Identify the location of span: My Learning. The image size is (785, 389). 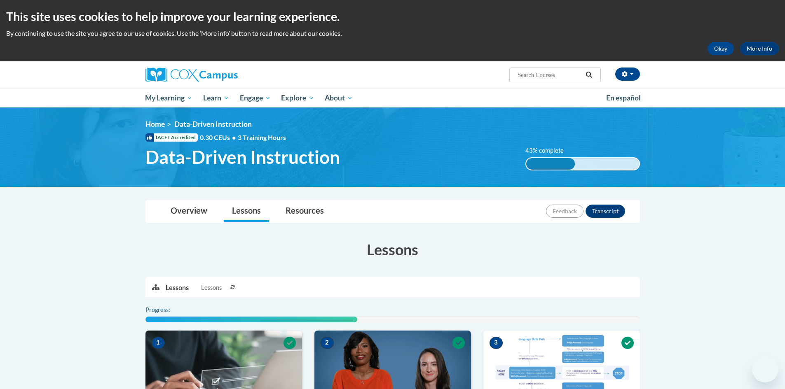
(169, 98).